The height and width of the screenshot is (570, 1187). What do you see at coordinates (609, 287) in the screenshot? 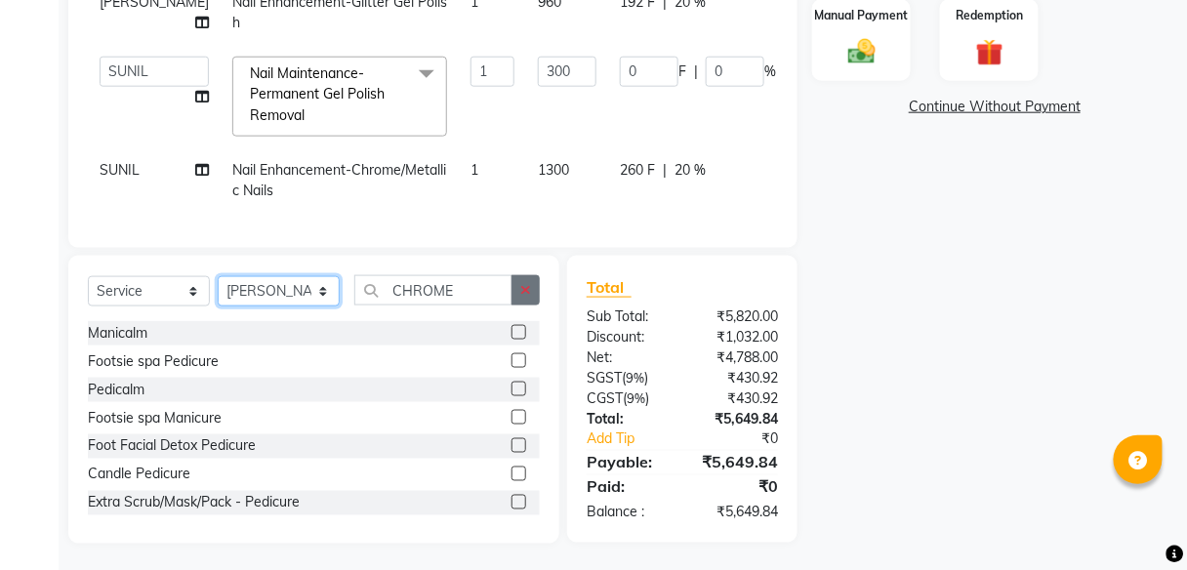
I see `span: Total` at bounding box center [609, 287].